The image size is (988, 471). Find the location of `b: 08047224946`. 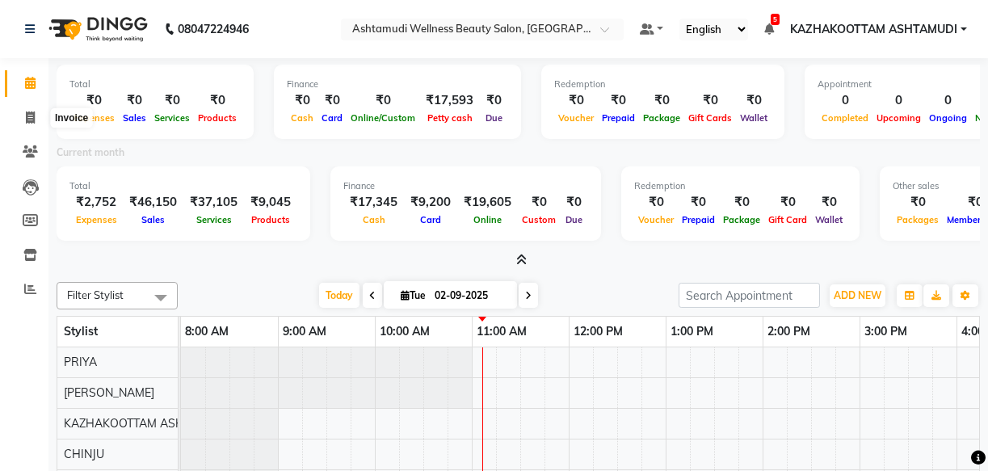

b: 08047224946 is located at coordinates (213, 29).